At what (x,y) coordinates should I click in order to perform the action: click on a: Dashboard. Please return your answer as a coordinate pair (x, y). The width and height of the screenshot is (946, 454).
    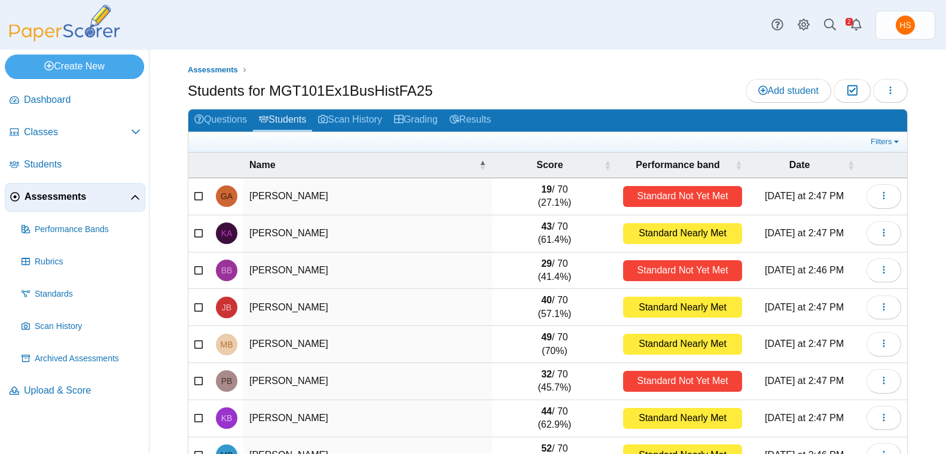
    Looking at the image, I should click on (75, 100).